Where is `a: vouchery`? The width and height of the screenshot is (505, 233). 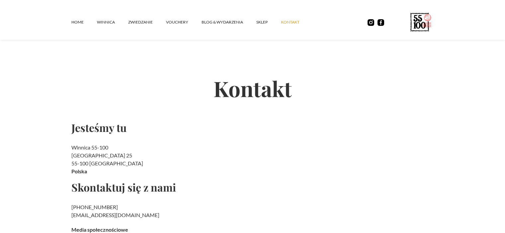 a: vouchery is located at coordinates (183, 22).